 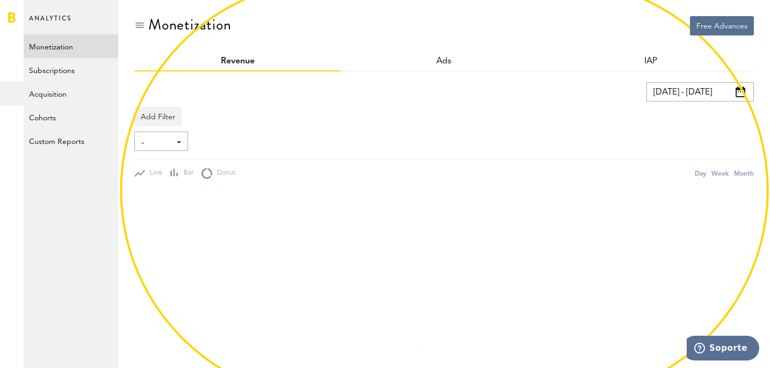 I want to click on a: Acquisition, so click(x=71, y=94).